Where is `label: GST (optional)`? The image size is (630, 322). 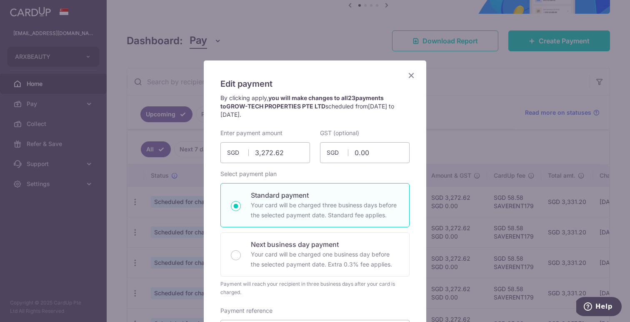
label: GST (optional) is located at coordinates (340, 133).